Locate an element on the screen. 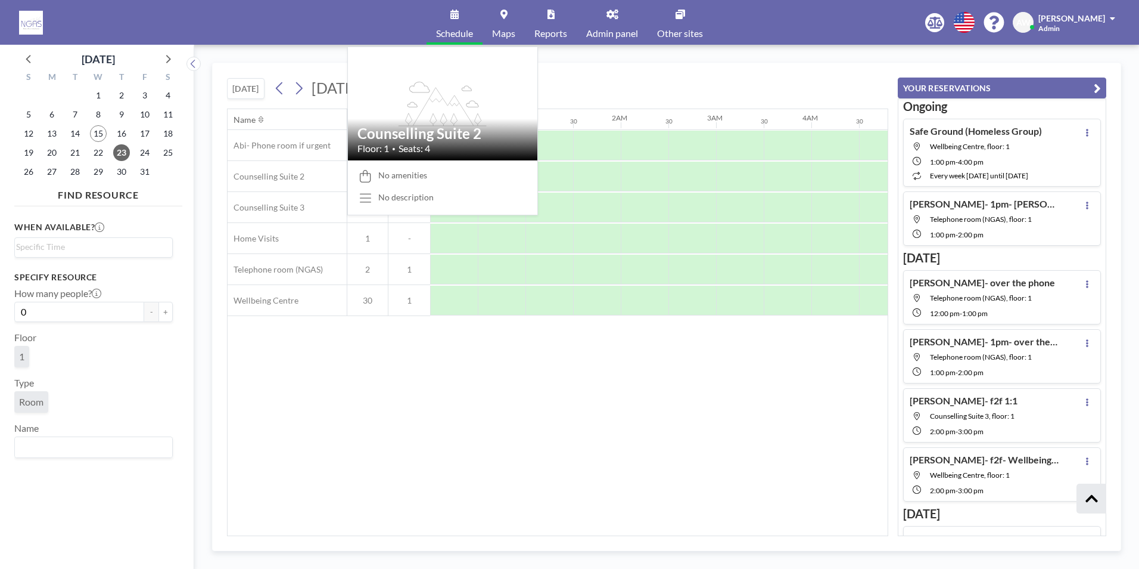  span: Wednesday, October 1, 2025 is located at coordinates (98, 95).